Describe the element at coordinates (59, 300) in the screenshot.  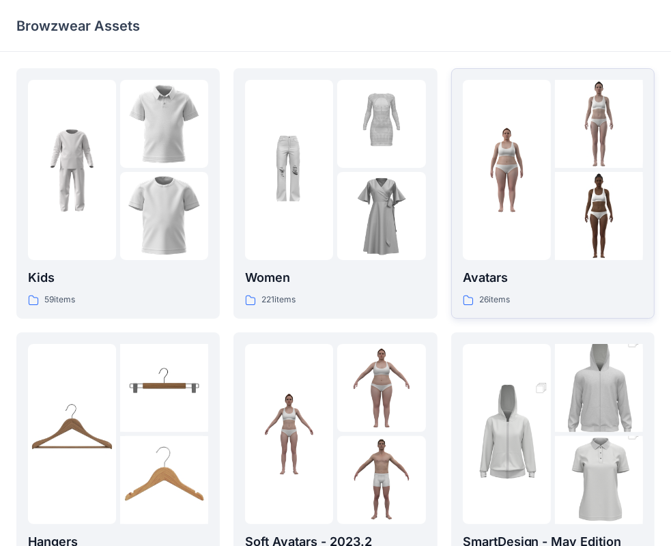
I see `p: 59 items` at that location.